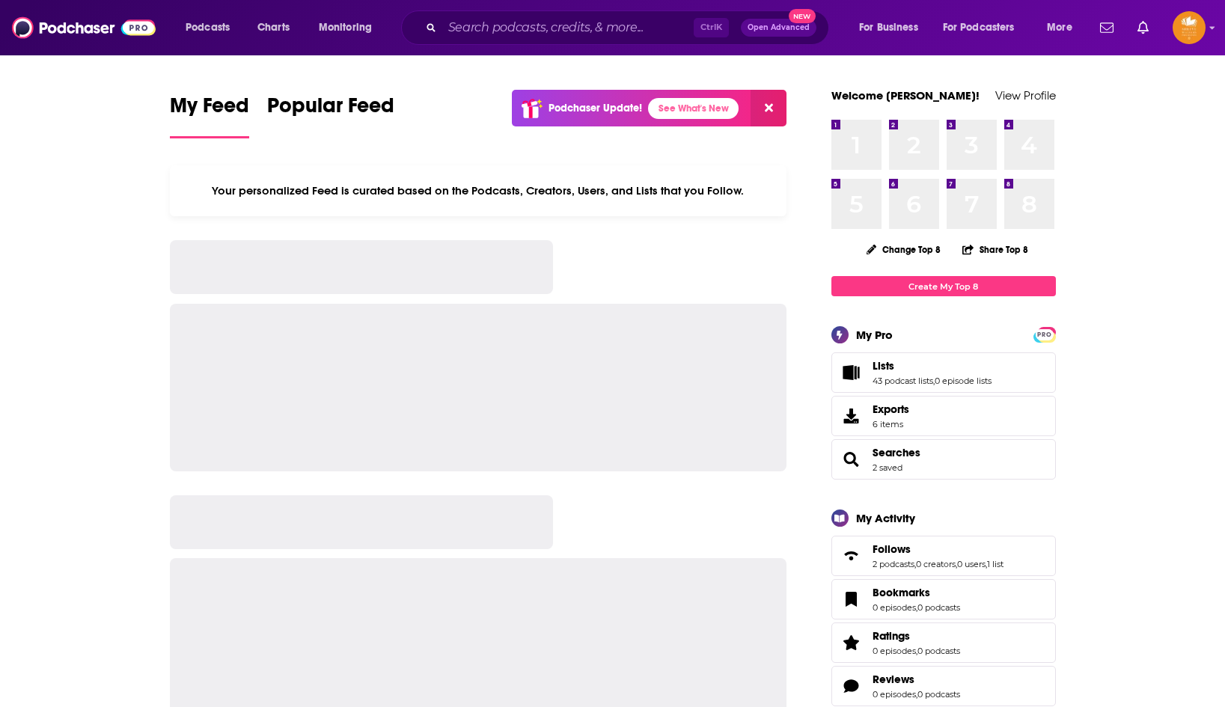  I want to click on a: Charts, so click(273, 28).